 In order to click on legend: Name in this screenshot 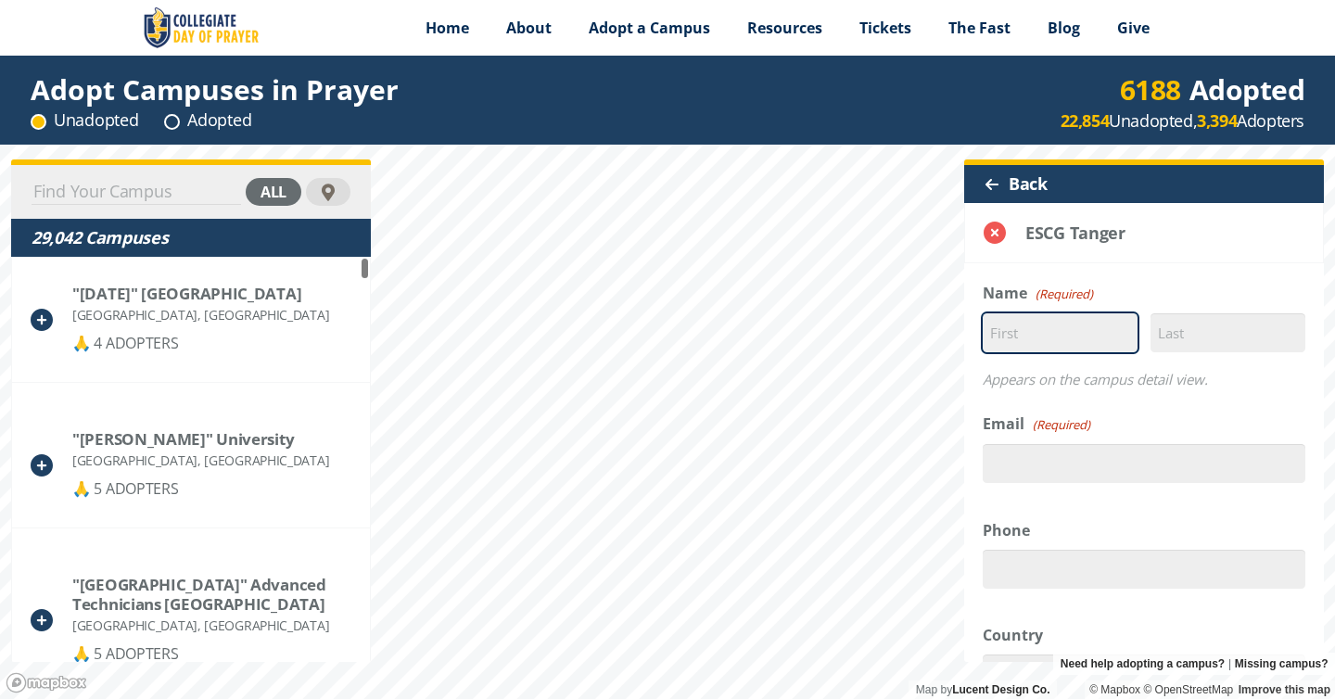, I will do `click(1037, 294)`.